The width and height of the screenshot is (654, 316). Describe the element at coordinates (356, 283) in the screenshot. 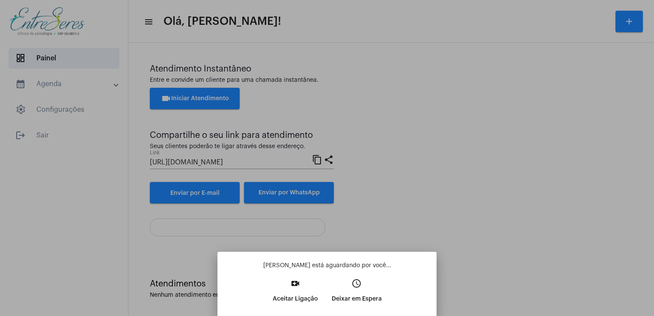

I see `mat-icon: access_time` at that location.